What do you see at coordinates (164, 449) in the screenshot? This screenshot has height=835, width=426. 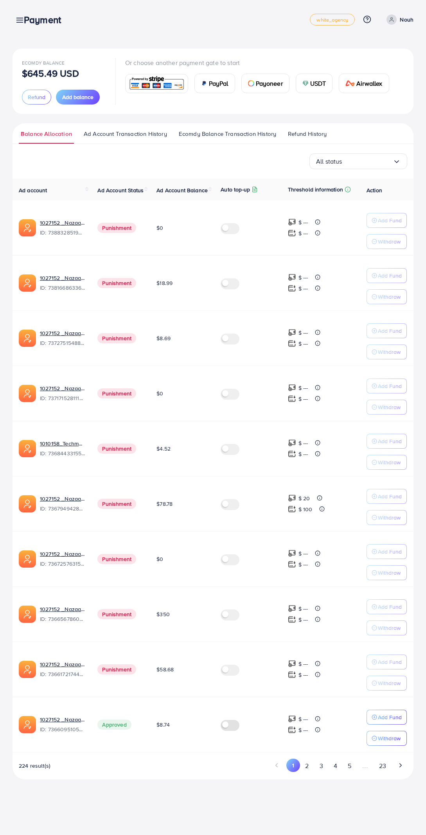 I see `span: $4.52` at bounding box center [164, 449].